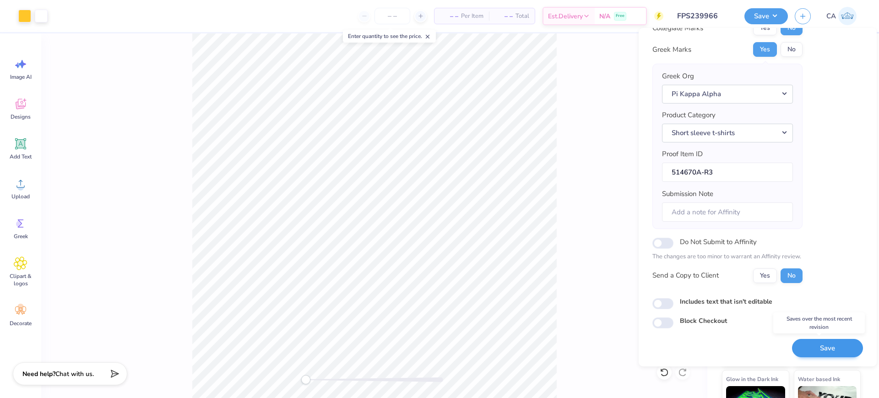 The width and height of the screenshot is (879, 398). Describe the element at coordinates (21, 117) in the screenshot. I see `span: Designs` at that location.